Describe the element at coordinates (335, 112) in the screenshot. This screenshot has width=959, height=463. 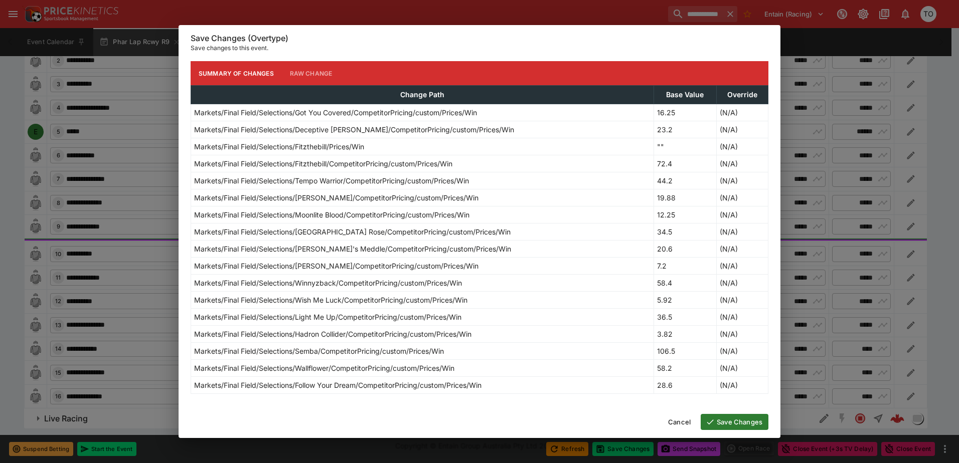
I see `p: Markets/Final Field/Selections/Got You Covered/CompetitorPricing/custom/Prices/Win` at that location.